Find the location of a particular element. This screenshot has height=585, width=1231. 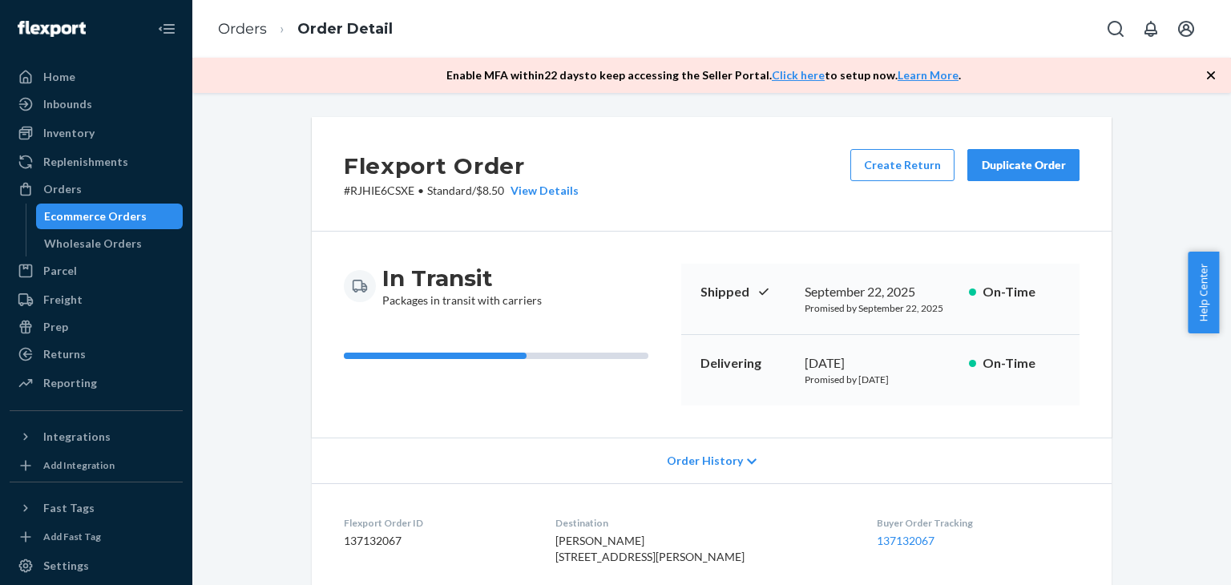

div: Wholesale Orders is located at coordinates (93, 244).